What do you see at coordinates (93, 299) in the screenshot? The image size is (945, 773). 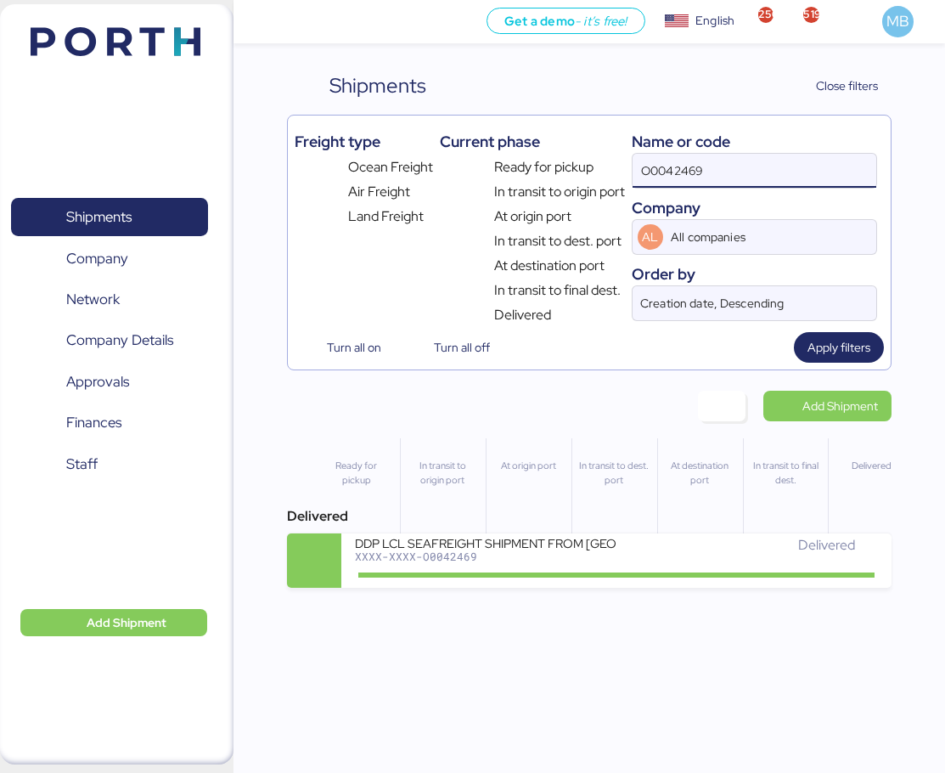 I see `span: Network` at bounding box center [93, 299].